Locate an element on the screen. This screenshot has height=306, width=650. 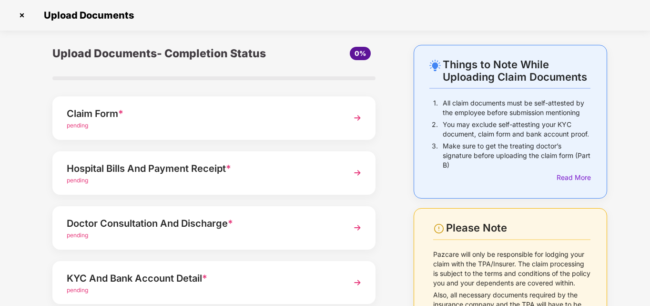
p: Make sure to get the treating doctor’s signature before uploading the claim form (Part B) is located at coordinates (517, 155).